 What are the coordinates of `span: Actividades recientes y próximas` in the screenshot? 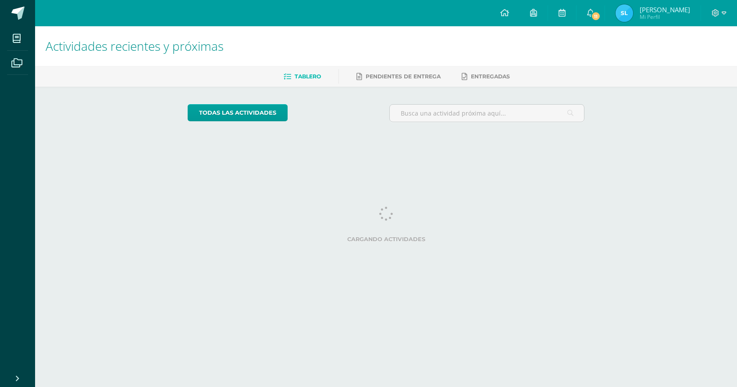 It's located at (135, 46).